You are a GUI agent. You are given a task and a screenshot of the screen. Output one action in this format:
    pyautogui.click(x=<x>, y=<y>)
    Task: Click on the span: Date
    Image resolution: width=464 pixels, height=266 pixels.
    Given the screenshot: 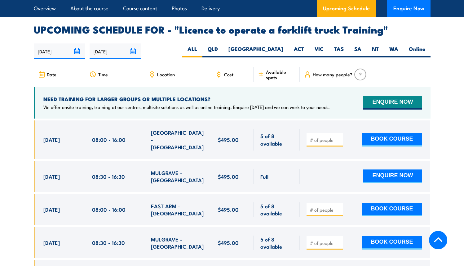 What is the action you would take?
    pyautogui.click(x=51, y=74)
    